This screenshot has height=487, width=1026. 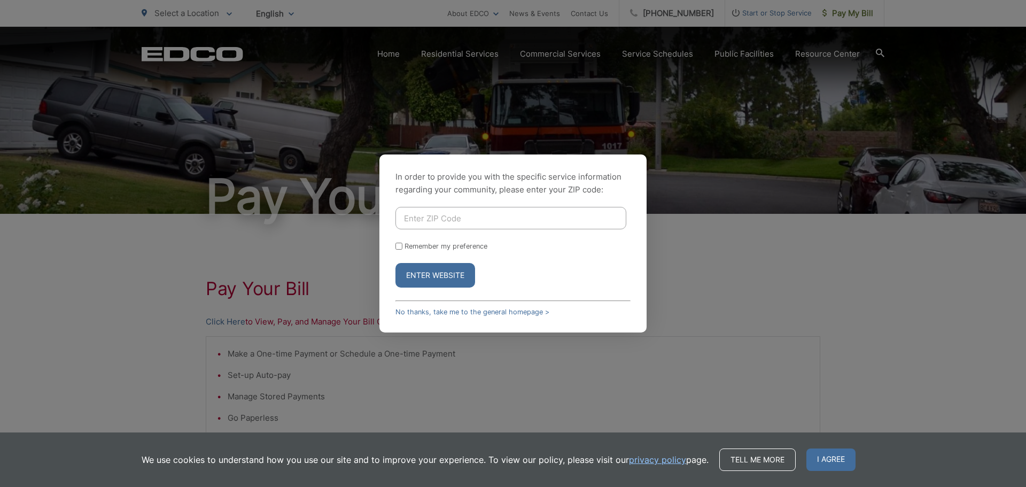 I want to click on input: Enter ZIP Code, so click(x=511, y=218).